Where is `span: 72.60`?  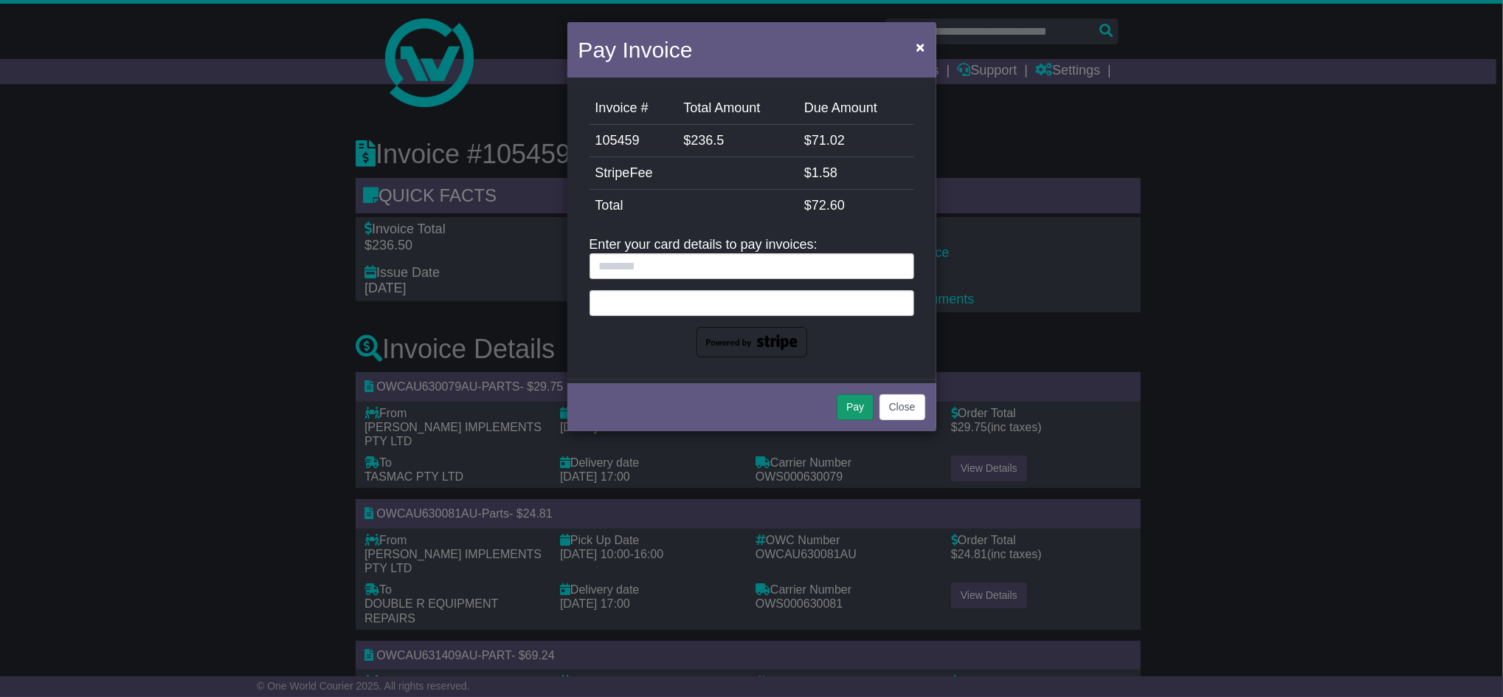 span: 72.60 is located at coordinates (828, 205).